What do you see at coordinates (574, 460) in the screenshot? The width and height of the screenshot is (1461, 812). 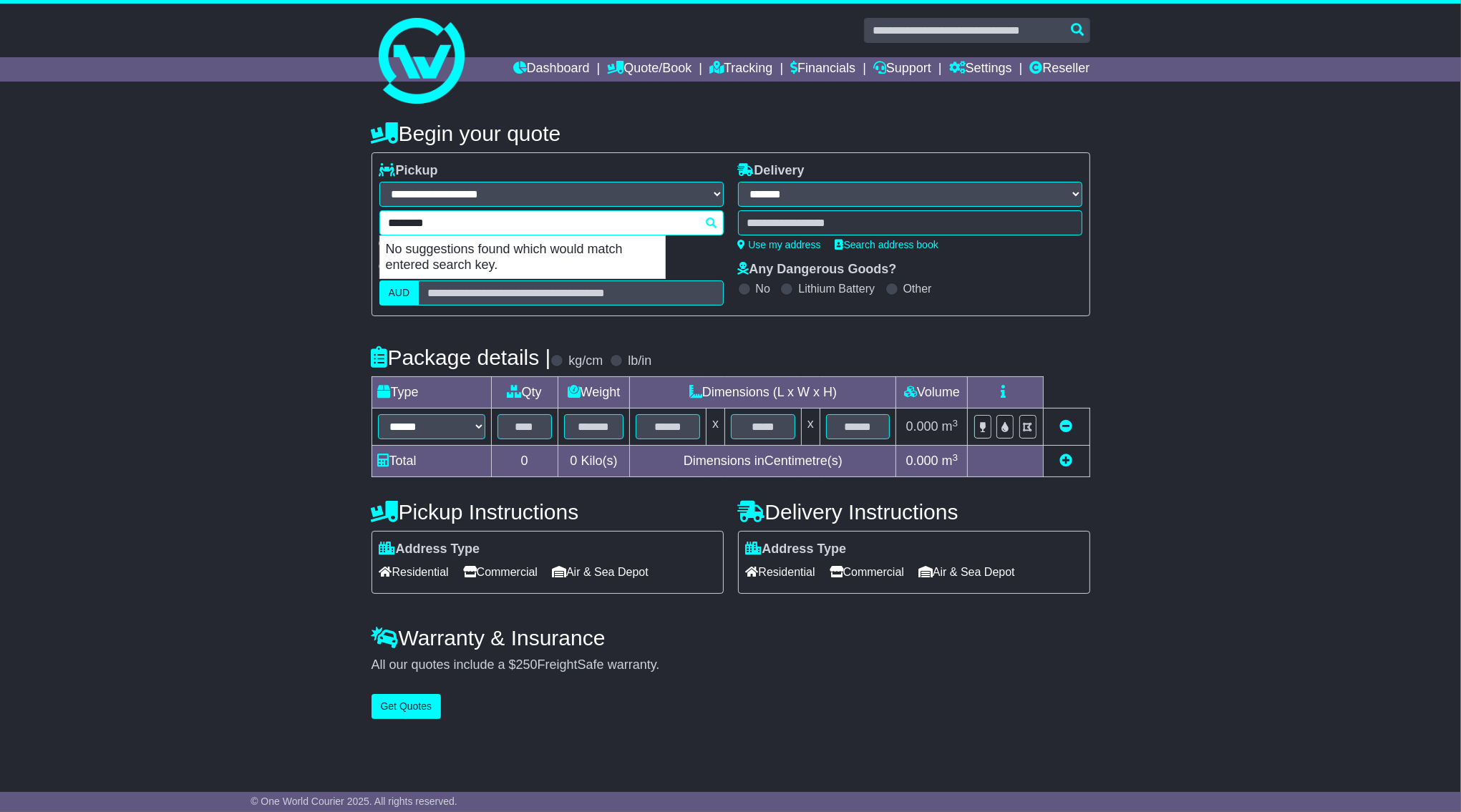 I see `span: 0` at bounding box center [574, 460].